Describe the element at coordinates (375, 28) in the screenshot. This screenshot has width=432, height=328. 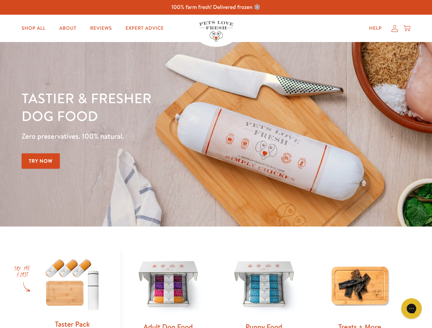
I see `a: Help` at that location.